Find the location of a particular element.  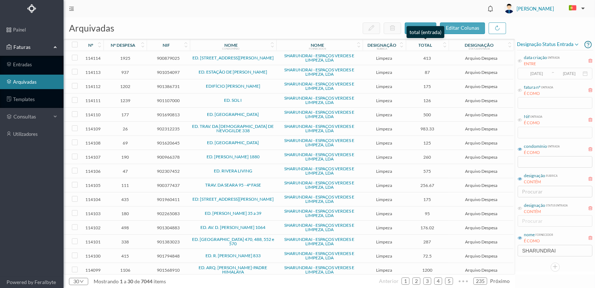

span: 901960411 is located at coordinates (168, 200).